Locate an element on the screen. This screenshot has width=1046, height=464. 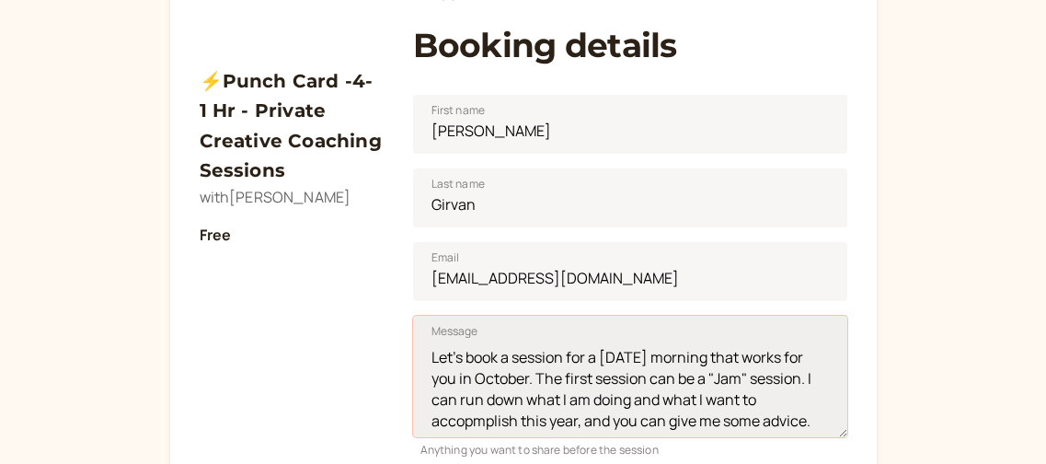
span: Last name is located at coordinates (458, 184).